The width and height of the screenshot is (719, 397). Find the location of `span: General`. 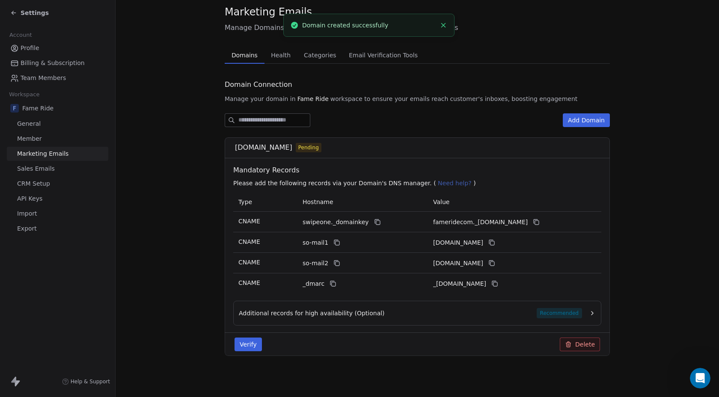

span: General is located at coordinates (29, 124).